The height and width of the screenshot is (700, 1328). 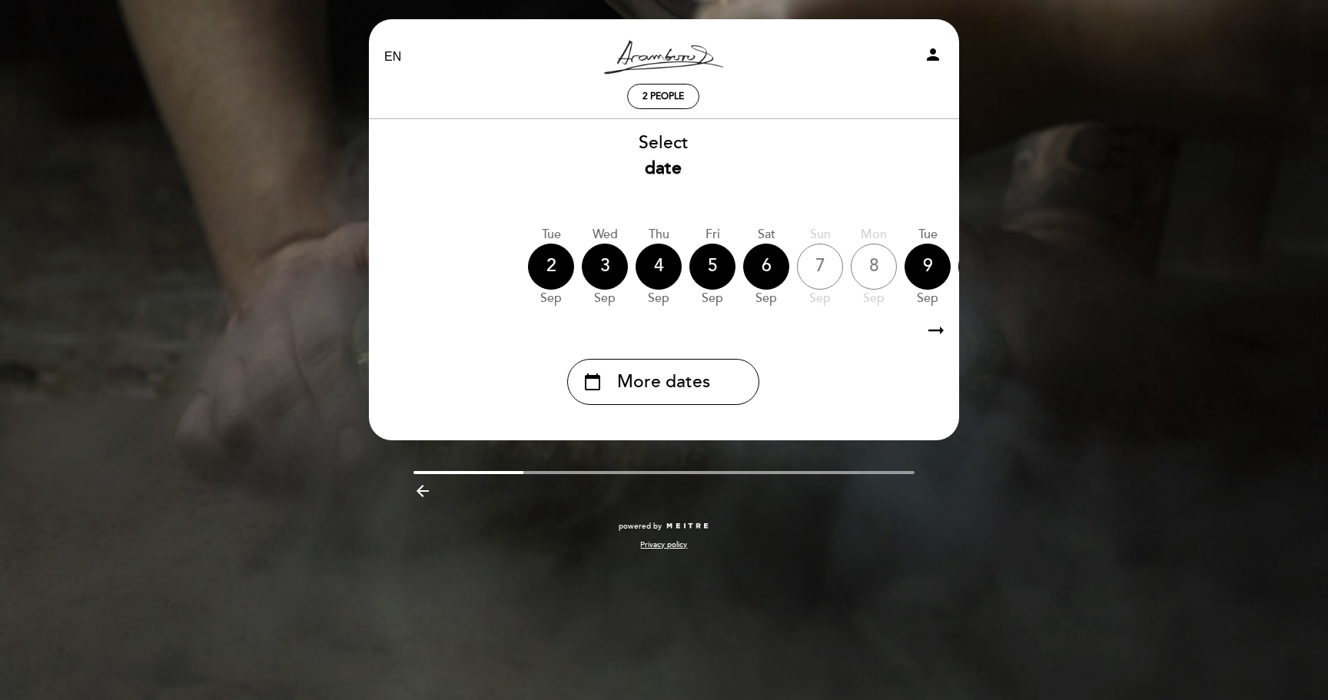 What do you see at coordinates (640, 527) in the screenshot?
I see `span: powered by` at bounding box center [640, 527].